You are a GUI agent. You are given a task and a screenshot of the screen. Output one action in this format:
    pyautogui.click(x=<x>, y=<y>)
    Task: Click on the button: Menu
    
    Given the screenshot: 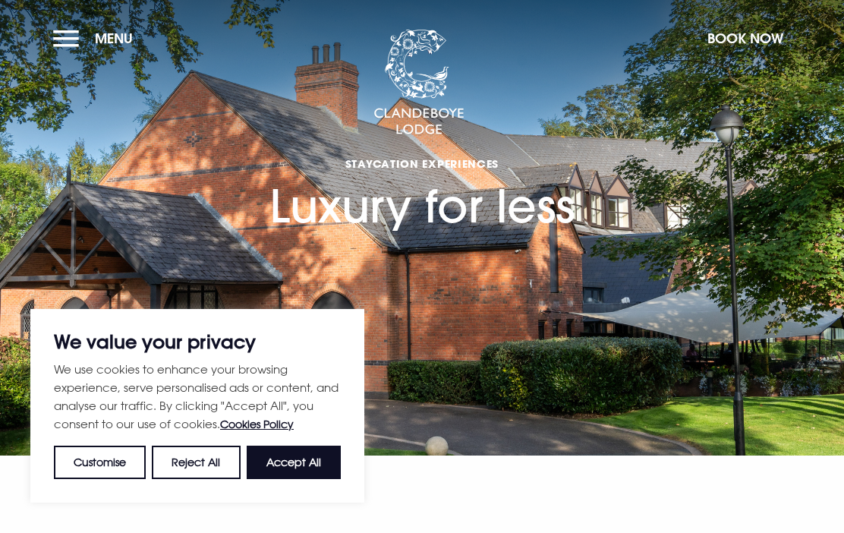 What is the action you would take?
    pyautogui.click(x=96, y=38)
    